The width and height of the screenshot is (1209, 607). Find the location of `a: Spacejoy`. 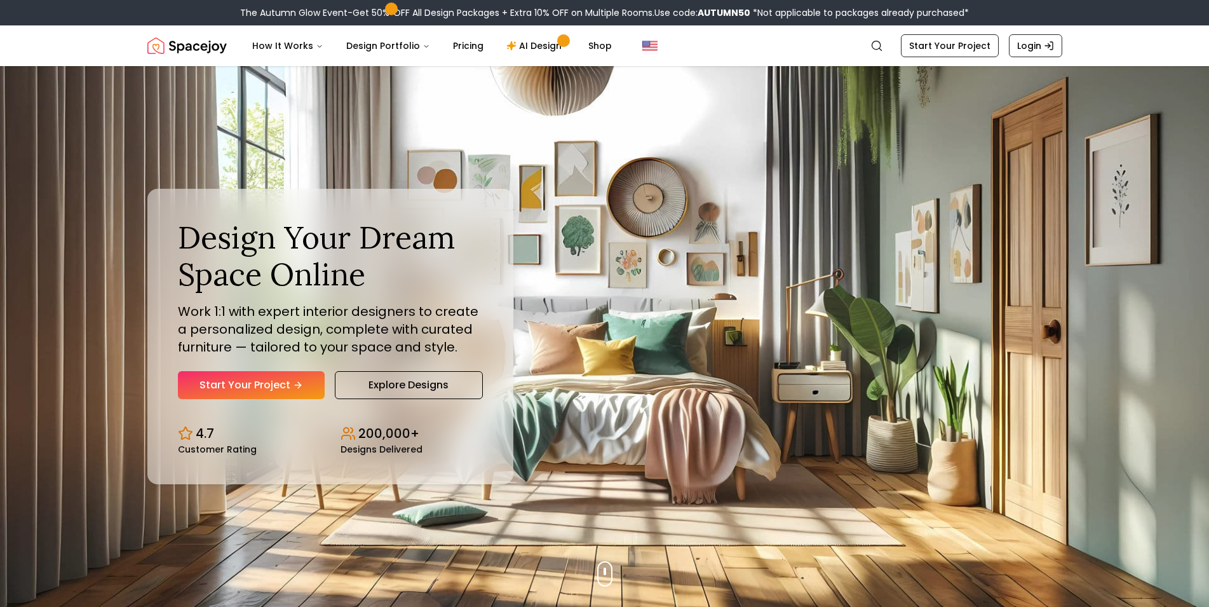

a: Spacejoy is located at coordinates (187, 46).